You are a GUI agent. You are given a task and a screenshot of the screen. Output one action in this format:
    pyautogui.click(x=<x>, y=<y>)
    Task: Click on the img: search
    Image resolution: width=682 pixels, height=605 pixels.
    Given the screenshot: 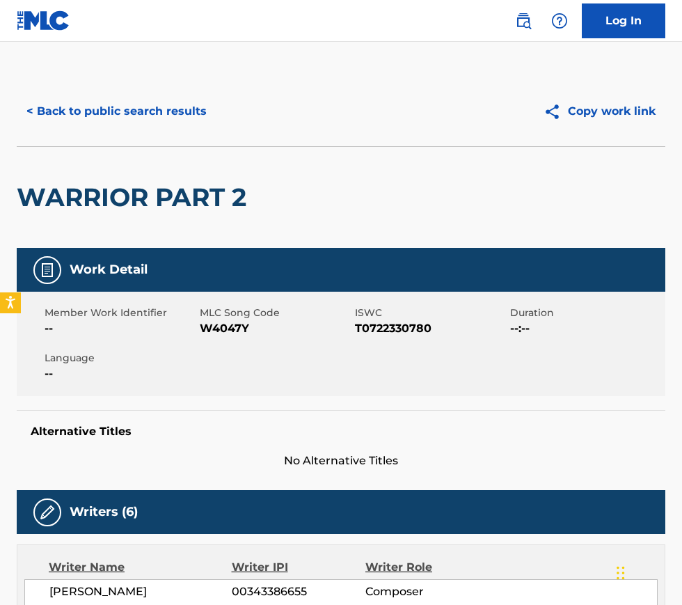 What is the action you would take?
    pyautogui.click(x=523, y=21)
    